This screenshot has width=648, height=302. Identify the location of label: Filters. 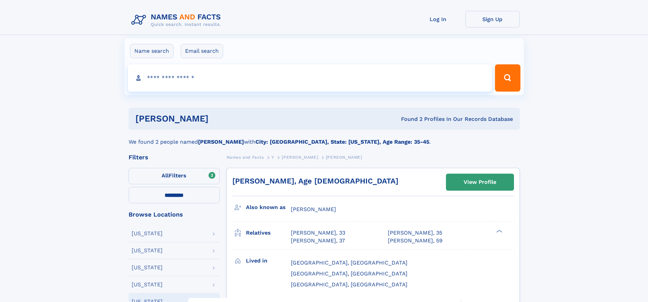
(174, 176).